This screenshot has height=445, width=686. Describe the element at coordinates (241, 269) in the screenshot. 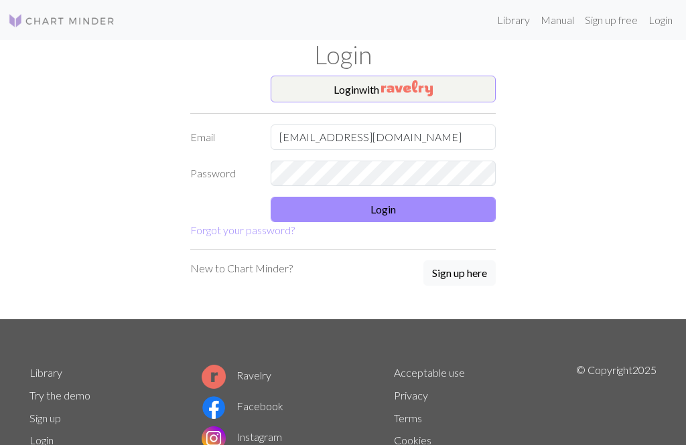

I see `p: New to Chart Minder?` at that location.